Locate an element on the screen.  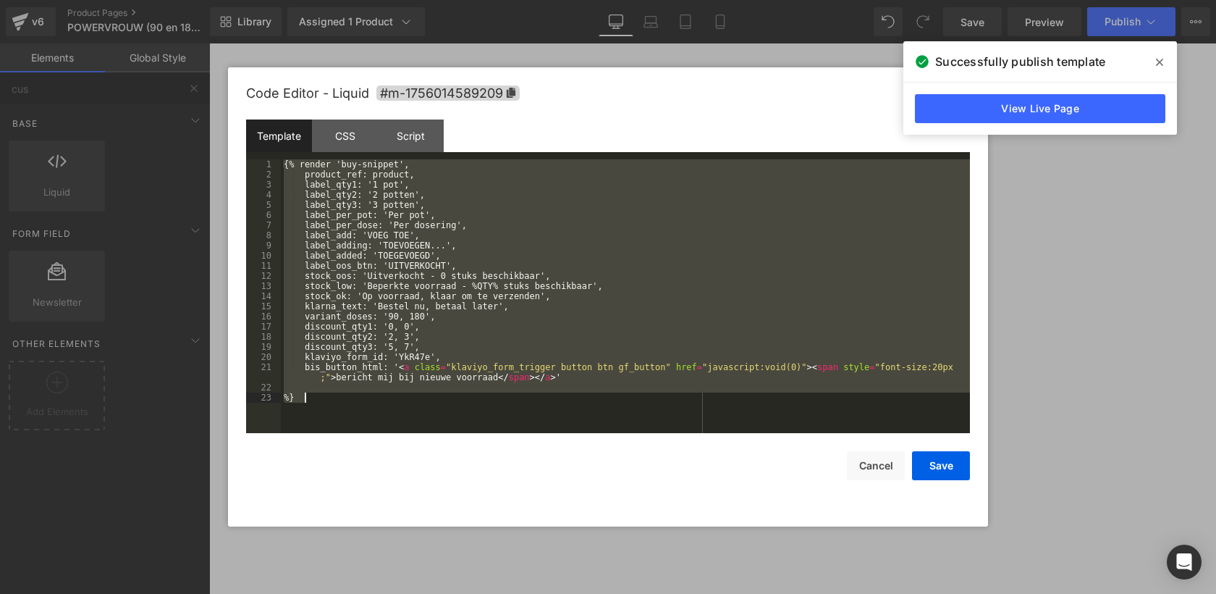
div: 4 is located at coordinates (264, 195).